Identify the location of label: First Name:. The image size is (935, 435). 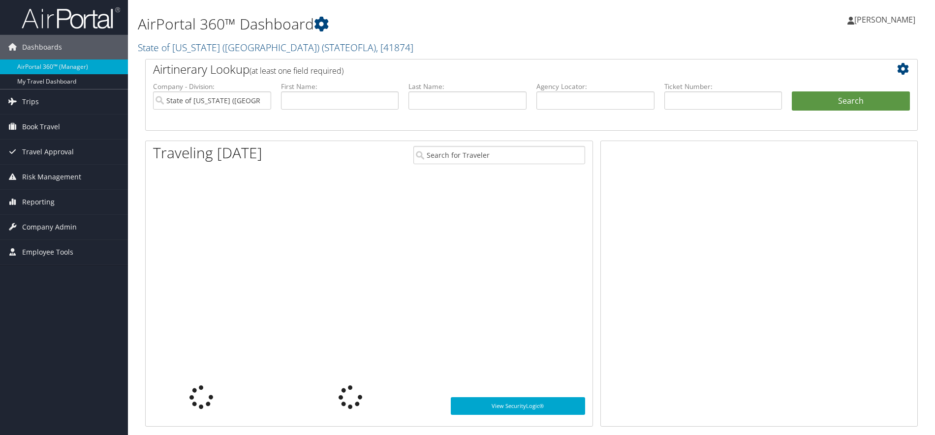
(340, 87).